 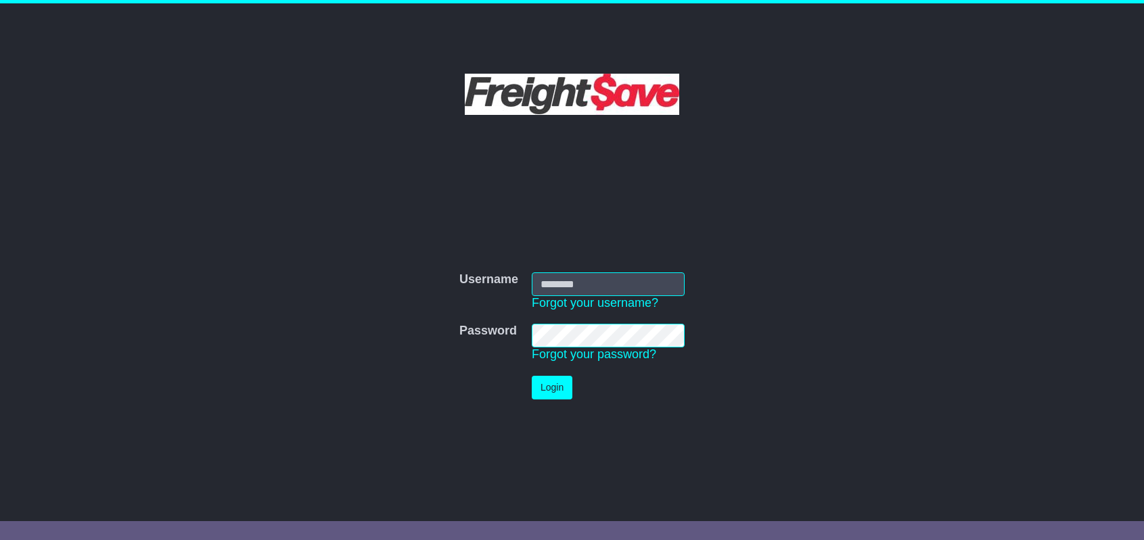 What do you see at coordinates (594, 354) in the screenshot?
I see `a: Forgot your password?` at bounding box center [594, 354].